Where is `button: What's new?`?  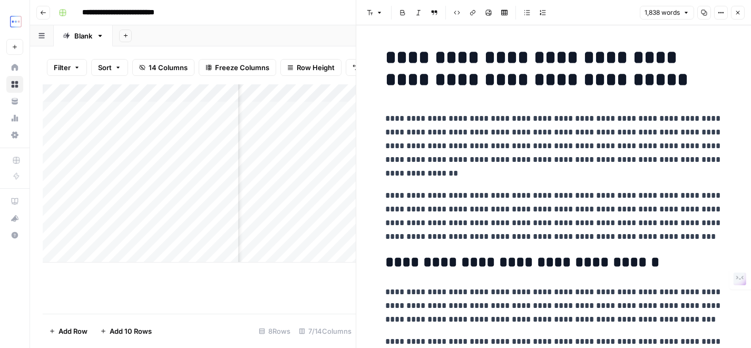
button: What's new? is located at coordinates (15, 218).